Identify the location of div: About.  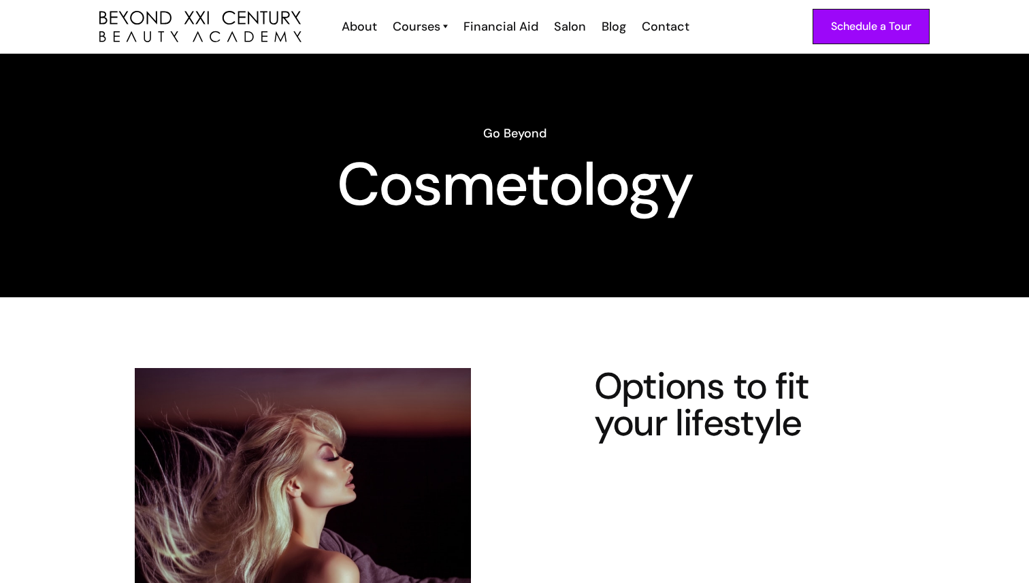
(359, 27).